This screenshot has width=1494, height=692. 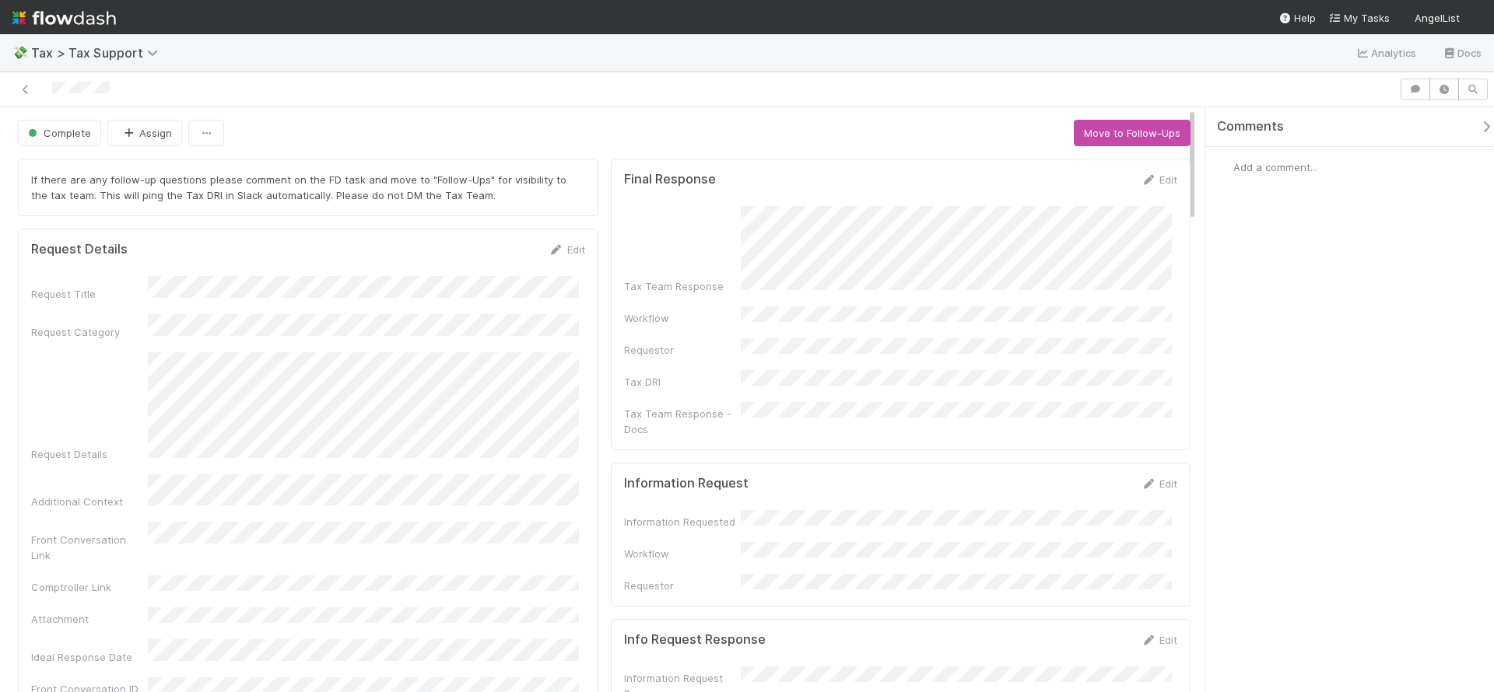 I want to click on div: Information Requested, so click(x=682, y=522).